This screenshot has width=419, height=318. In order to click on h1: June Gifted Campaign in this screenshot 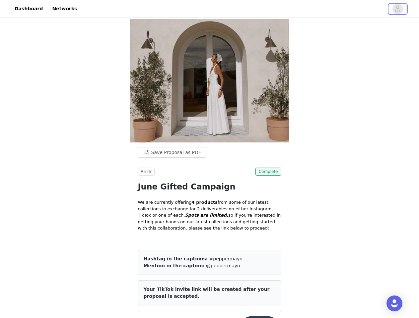, I will do `click(210, 187)`.